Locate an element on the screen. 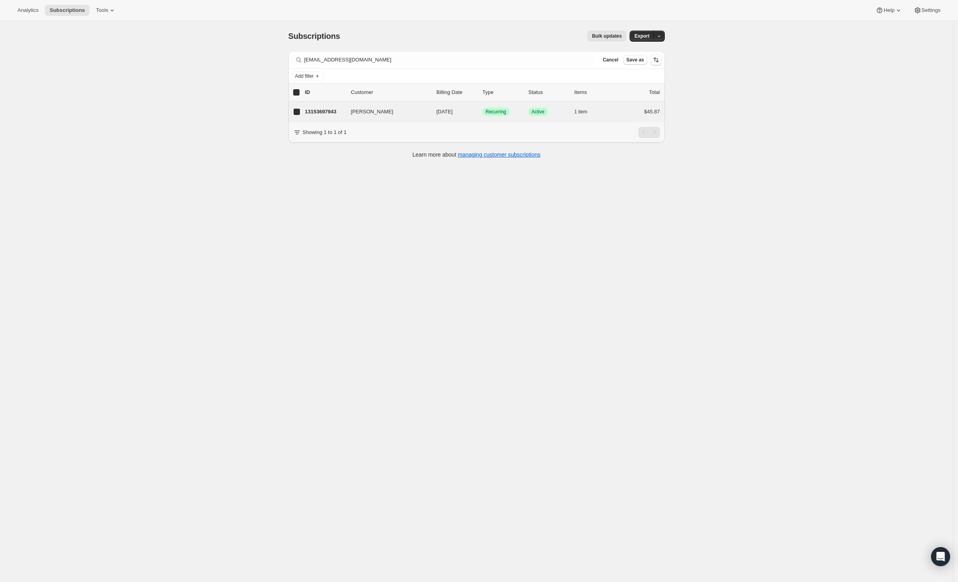 This screenshot has height=582, width=958. button: Sort the results is located at coordinates (656, 60).